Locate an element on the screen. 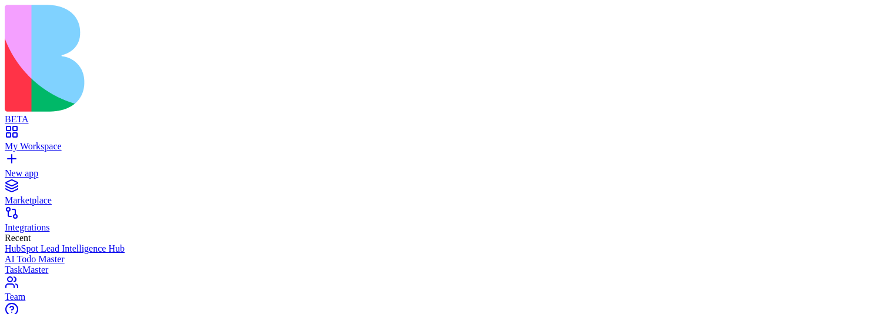 The width and height of the screenshot is (889, 314). img: logo is located at coordinates (241, 58).